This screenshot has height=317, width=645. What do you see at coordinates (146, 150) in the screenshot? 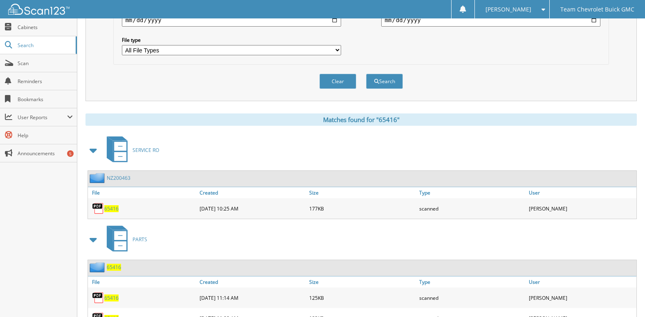
I see `span: SERVICE RO` at bounding box center [146, 150].